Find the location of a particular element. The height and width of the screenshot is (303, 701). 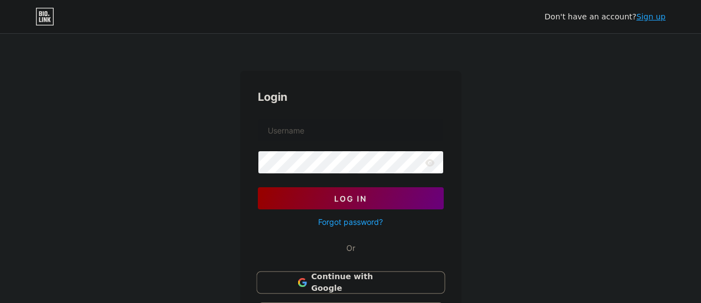

div: Or is located at coordinates (351, 247).